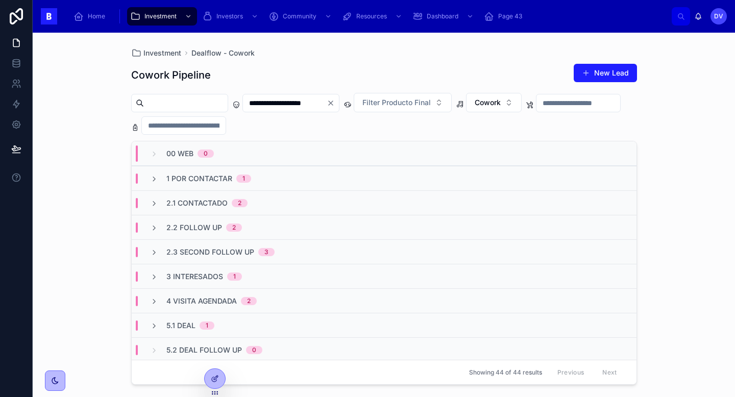 The image size is (735, 397). Describe the element at coordinates (442, 16) in the screenshot. I see `span: Dashboard` at that location.